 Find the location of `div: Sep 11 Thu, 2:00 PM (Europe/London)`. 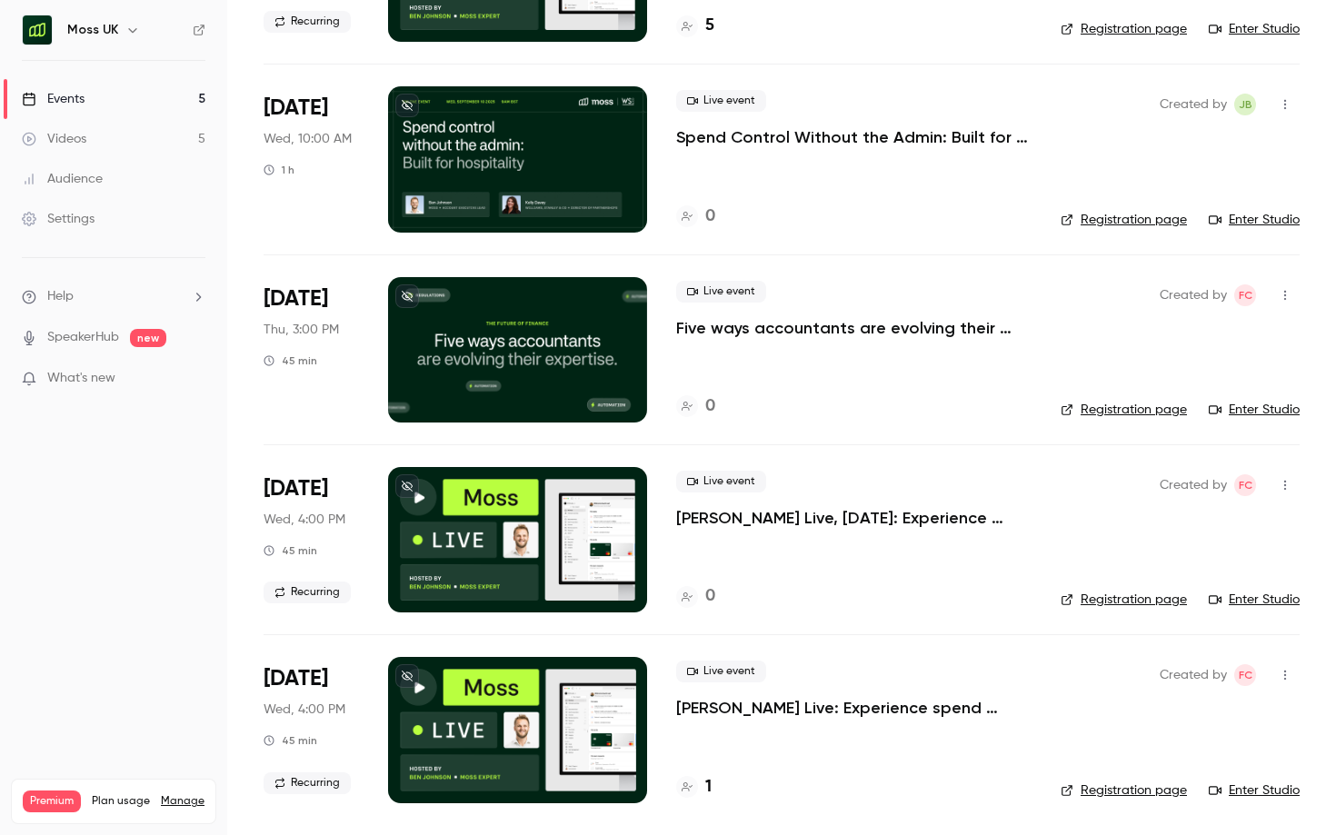

div: Sep 11 Thu, 2:00 PM (Europe/London) is located at coordinates (311, 350).